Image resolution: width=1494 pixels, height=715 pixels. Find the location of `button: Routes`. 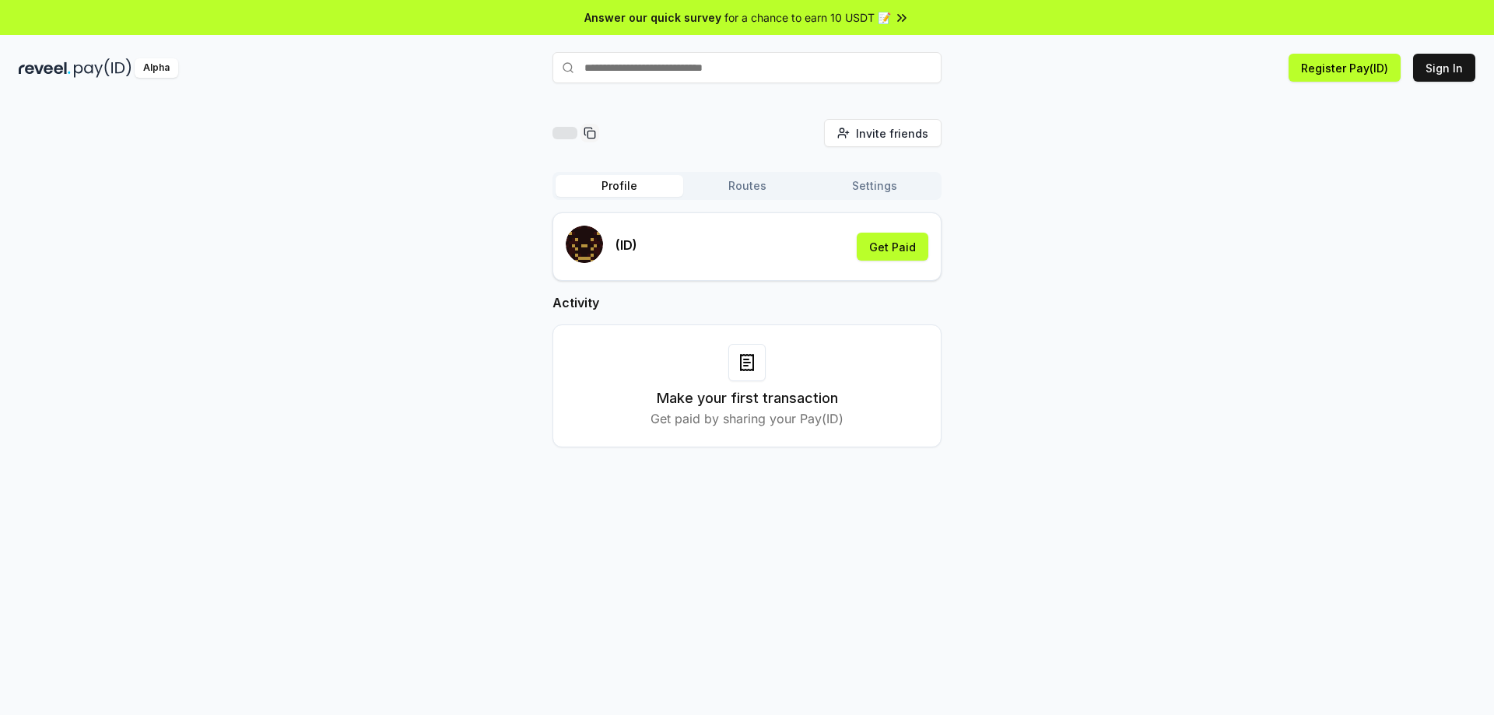

button: Routes is located at coordinates (747, 186).